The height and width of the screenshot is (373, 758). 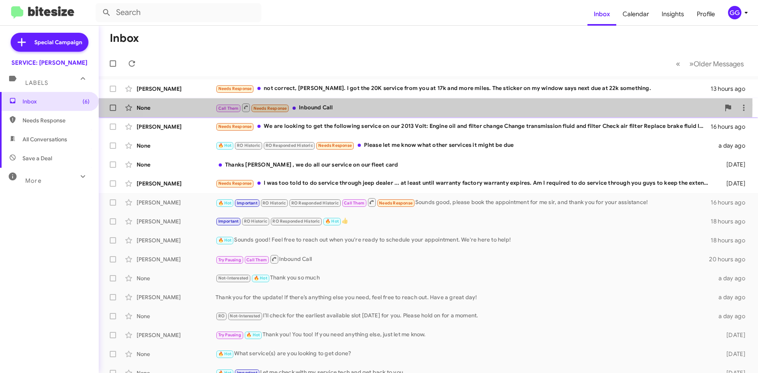 I want to click on div: Please let me know what other services it might be due, so click(x=465, y=145).